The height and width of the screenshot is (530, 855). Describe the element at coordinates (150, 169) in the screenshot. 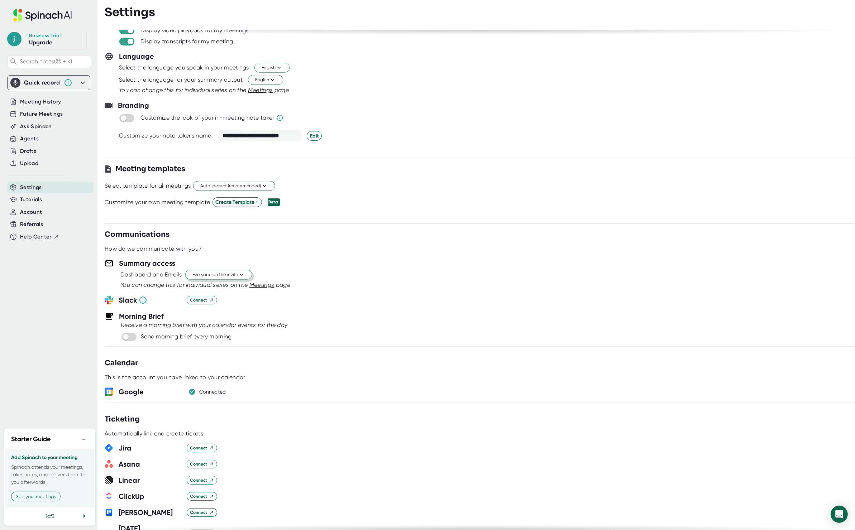

I see `h3: Meeting templates` at that location.